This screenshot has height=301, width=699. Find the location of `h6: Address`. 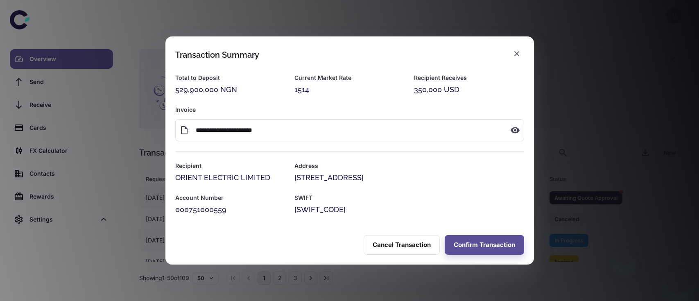

h6: Address is located at coordinates (409, 166).